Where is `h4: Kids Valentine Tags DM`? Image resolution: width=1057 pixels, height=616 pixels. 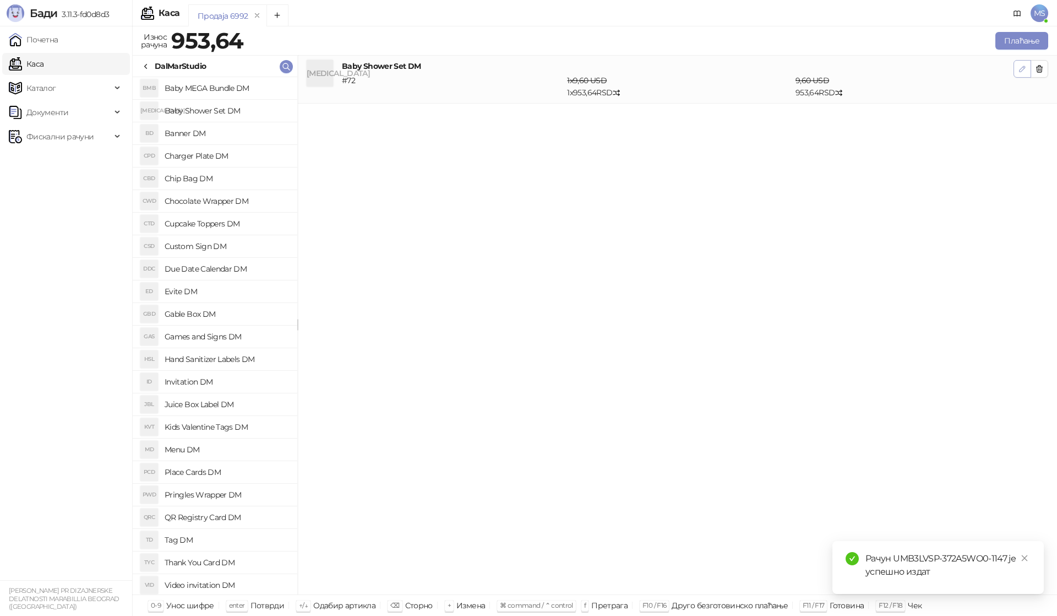
h4: Kids Valentine Tags DM is located at coordinates (226, 427).